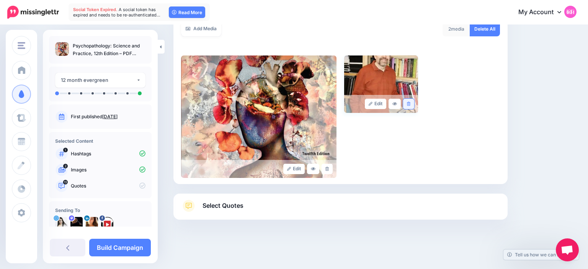 The image size is (588, 269). What do you see at coordinates (223, 206) in the screenshot?
I see `span: Select Quotes` at bounding box center [223, 206].